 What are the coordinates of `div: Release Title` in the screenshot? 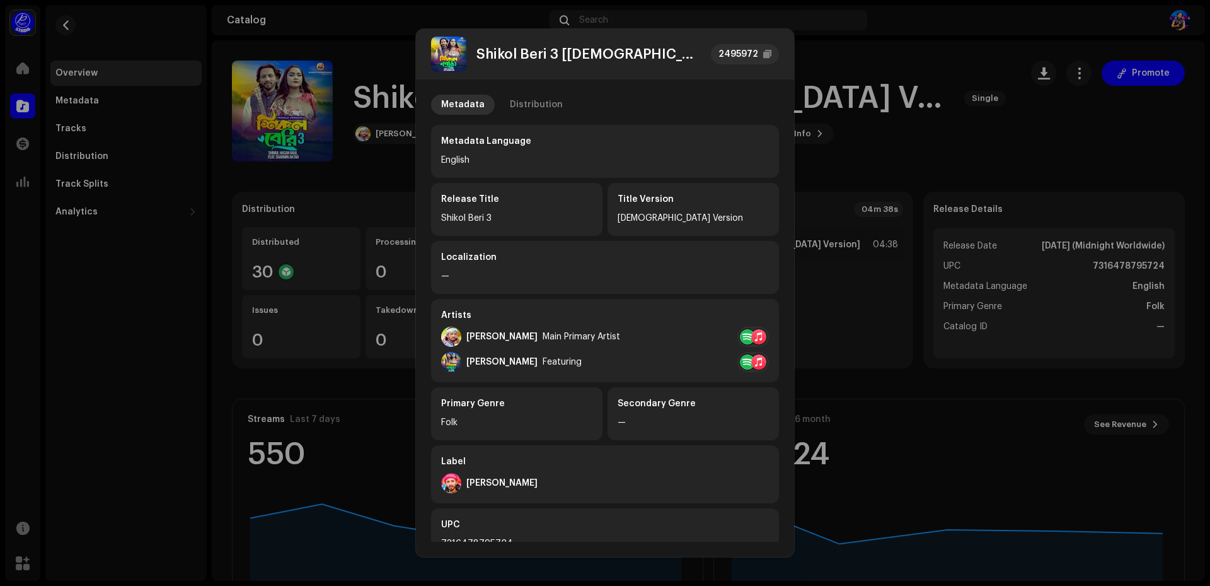 It's located at (517, 199).